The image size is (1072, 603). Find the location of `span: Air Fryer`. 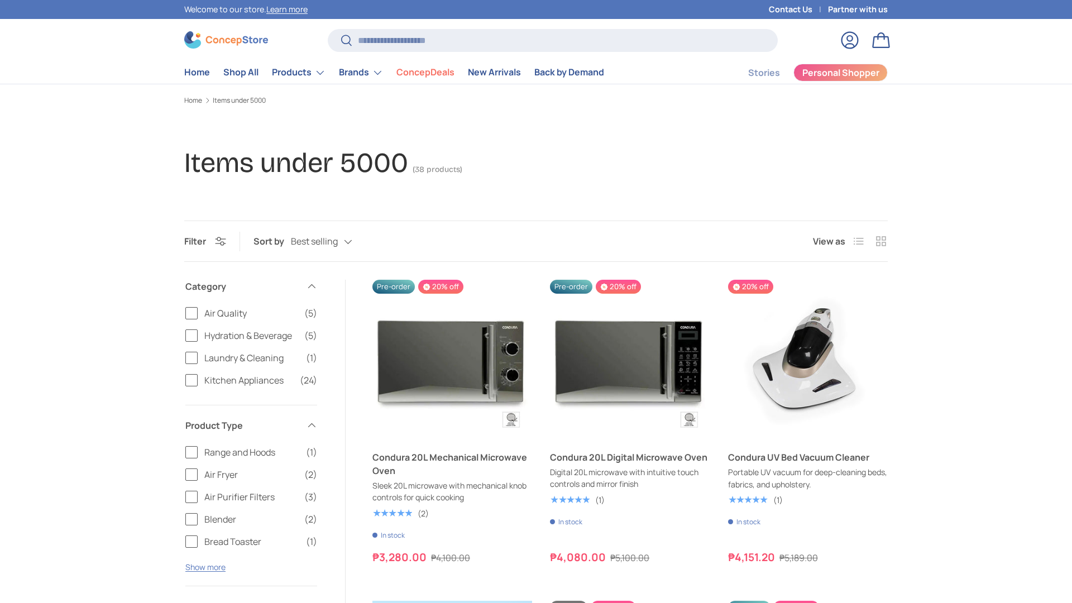

span: Air Fryer is located at coordinates (251, 474).